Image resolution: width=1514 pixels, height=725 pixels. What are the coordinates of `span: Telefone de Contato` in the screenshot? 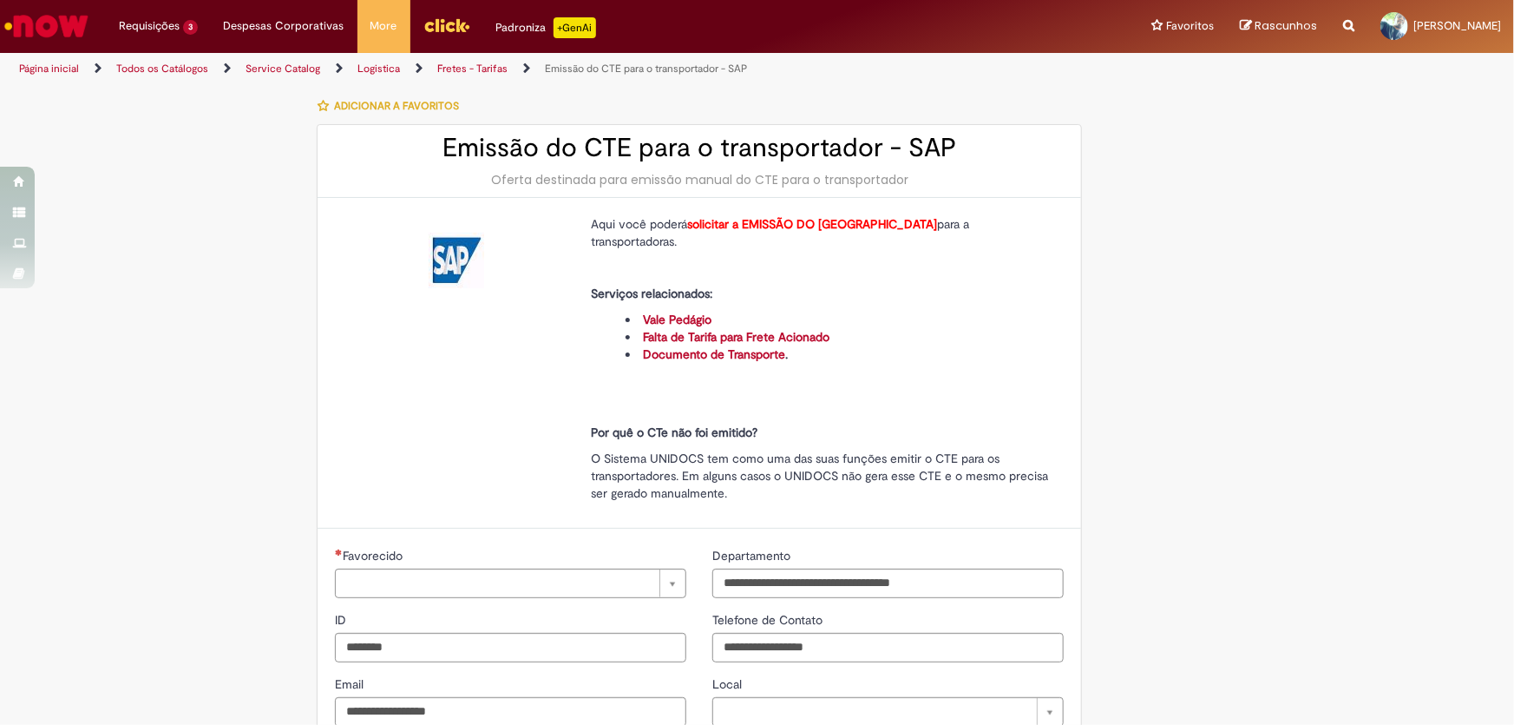 It's located at (769, 620).